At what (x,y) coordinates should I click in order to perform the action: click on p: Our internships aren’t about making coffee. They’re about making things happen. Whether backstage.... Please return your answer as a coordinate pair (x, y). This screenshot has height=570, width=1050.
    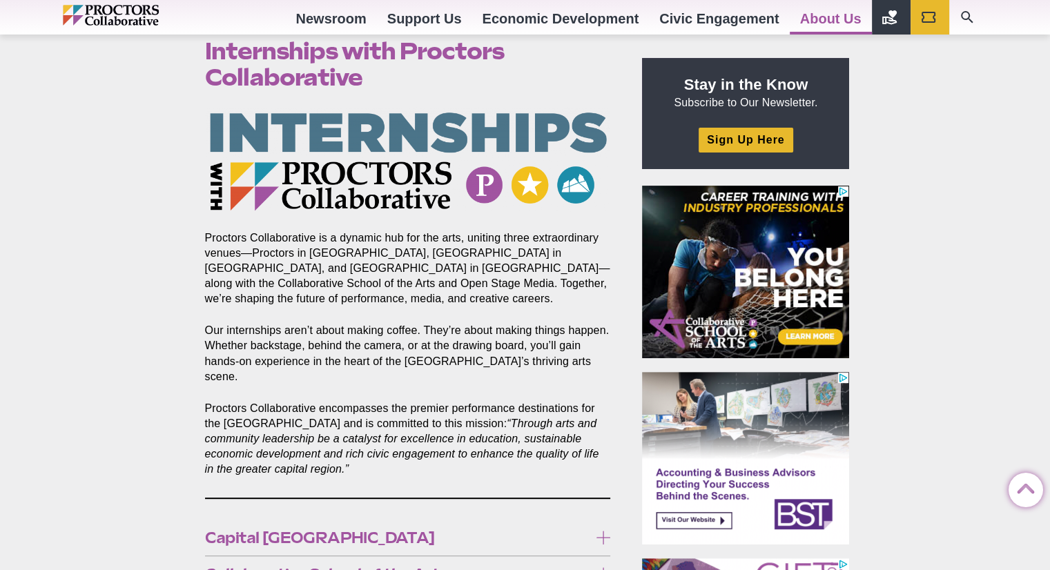
    Looking at the image, I should click on (408, 354).